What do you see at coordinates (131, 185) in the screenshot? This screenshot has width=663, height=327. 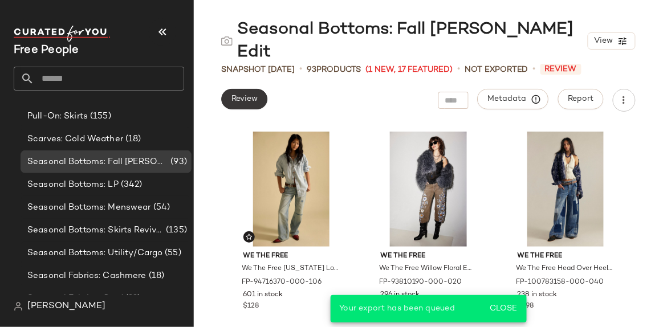 I see `span: (342)` at bounding box center [131, 185].